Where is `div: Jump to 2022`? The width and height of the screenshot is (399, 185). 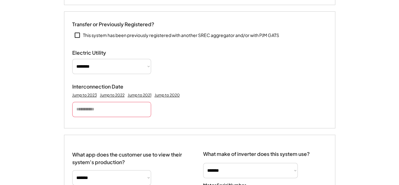
div: Jump to 2022 is located at coordinates (112, 95).